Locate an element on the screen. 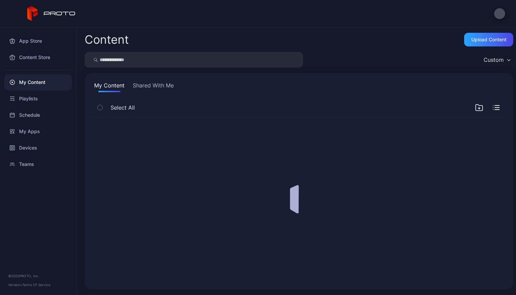 Image resolution: width=516 pixels, height=295 pixels. div: © 2025 PROTO, Inc. is located at coordinates (38, 276).